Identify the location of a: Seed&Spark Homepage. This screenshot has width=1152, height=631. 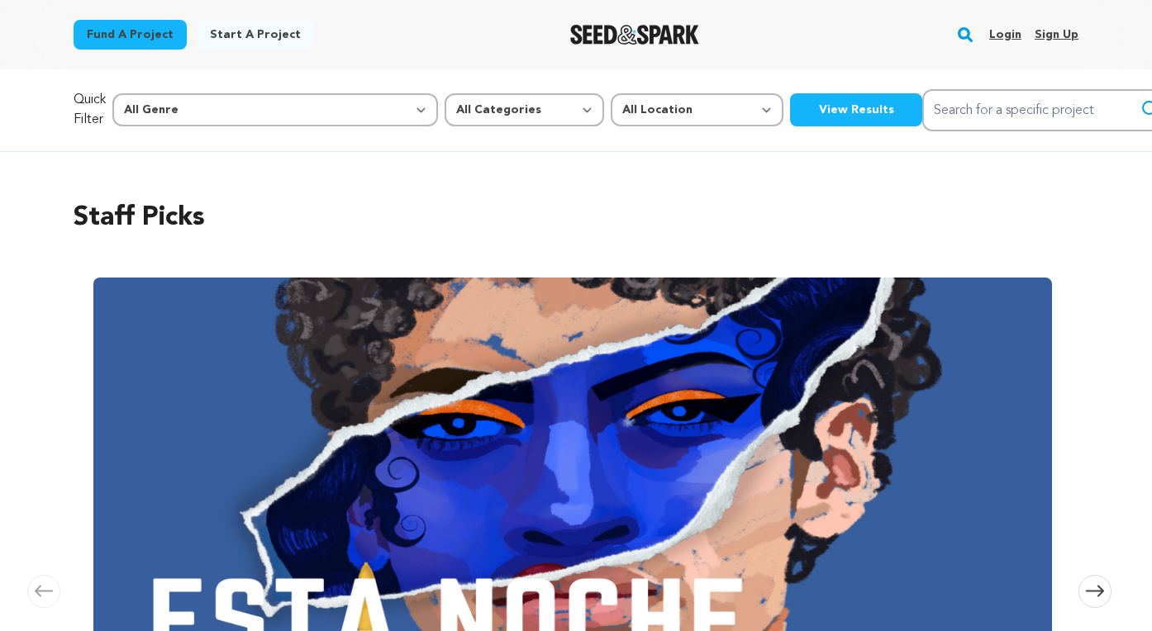
(635, 35).